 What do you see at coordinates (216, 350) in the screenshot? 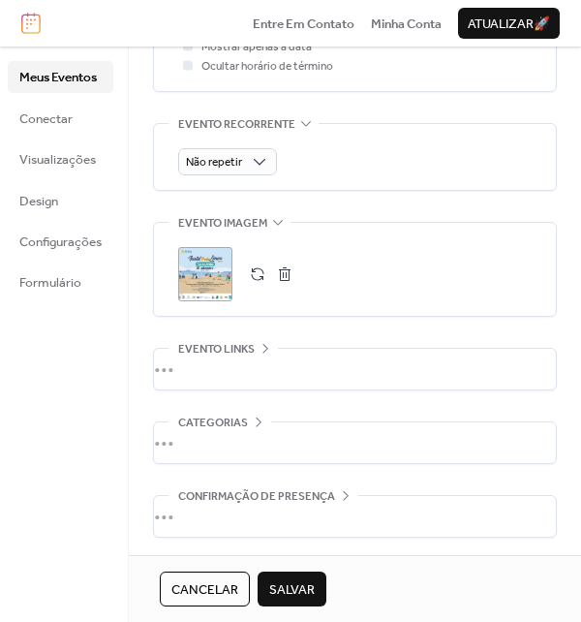
I see `span: Evento links` at bounding box center [216, 350].